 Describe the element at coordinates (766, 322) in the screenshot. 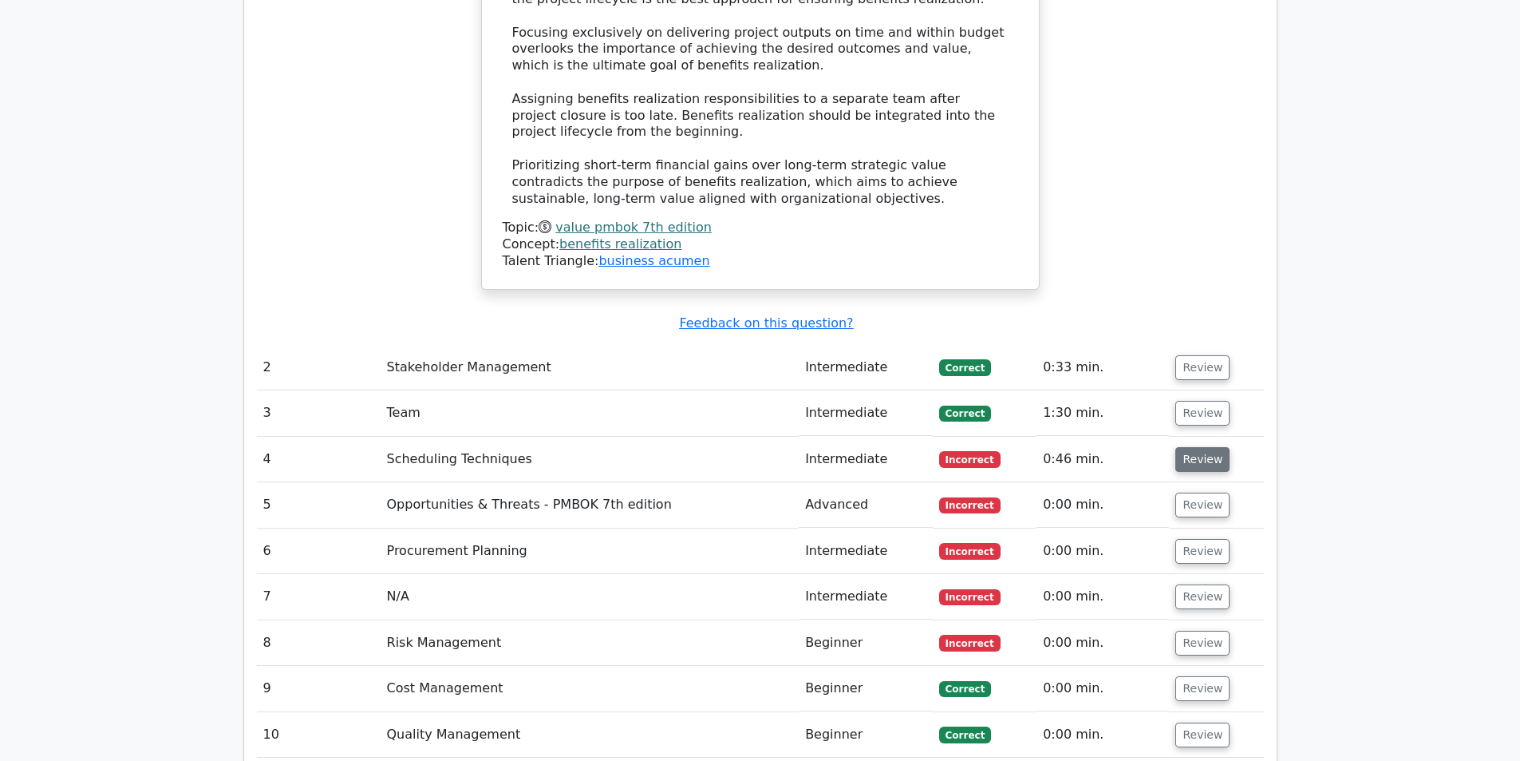

I see `u: Feedback on this question?` at that location.